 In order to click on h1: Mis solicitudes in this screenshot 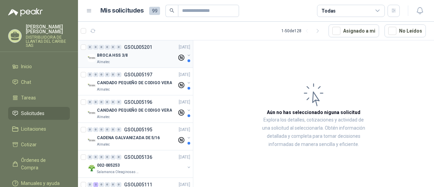, I will do `click(122, 11)`.